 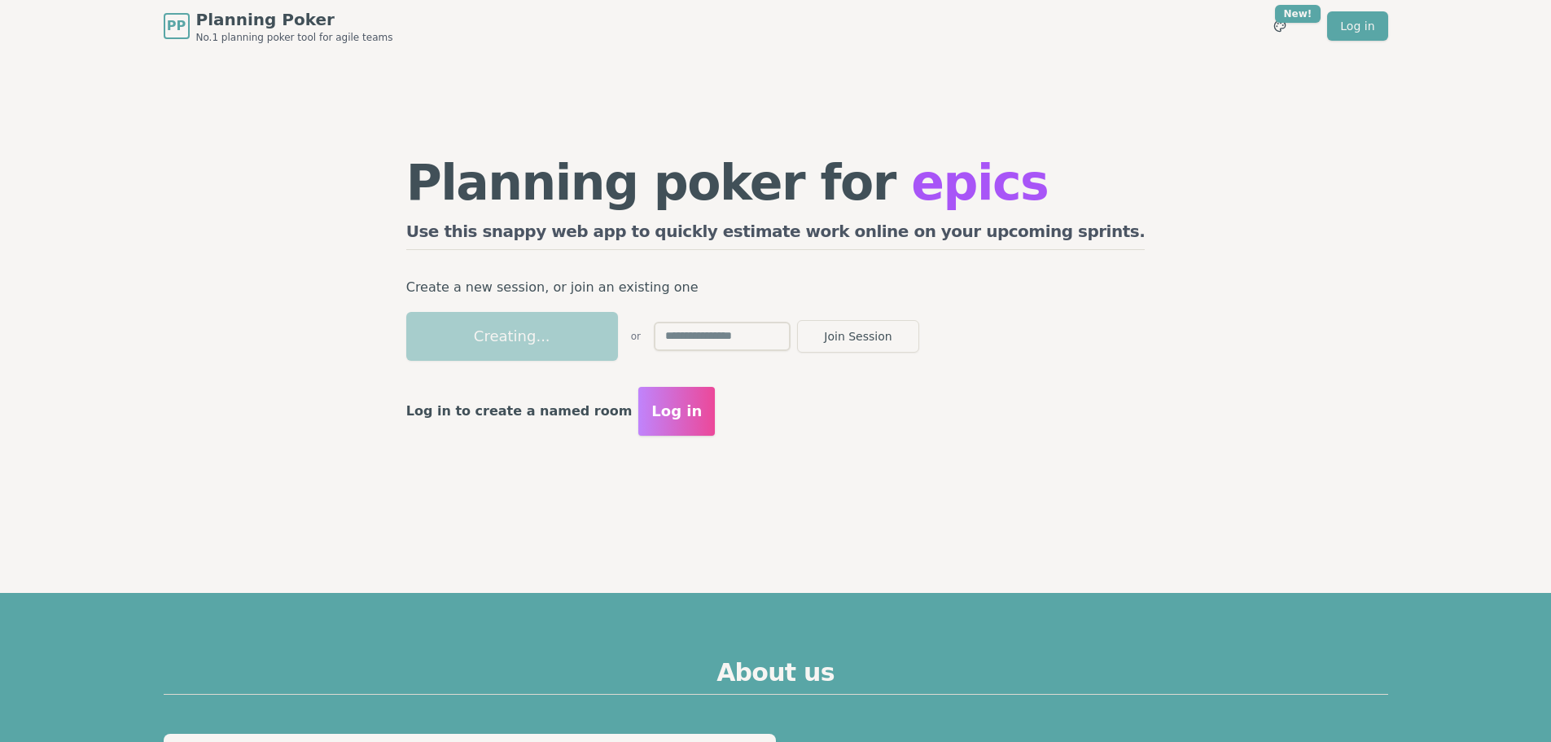 I want to click on span: or, so click(x=636, y=336).